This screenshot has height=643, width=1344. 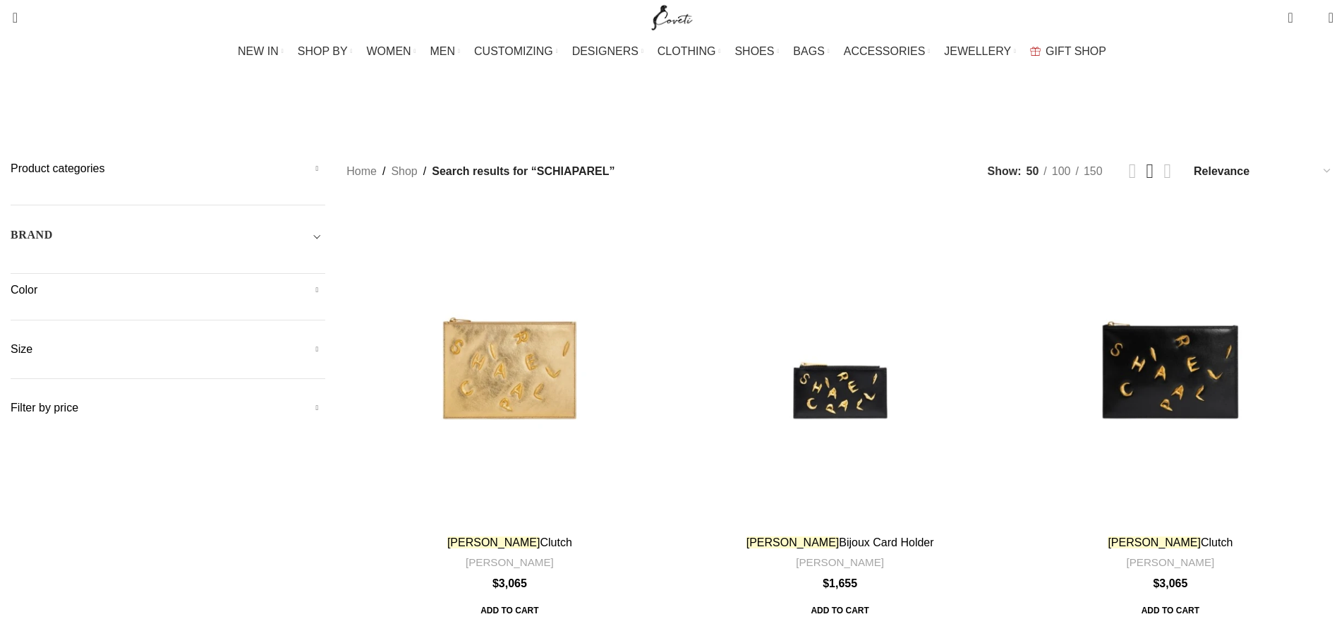 What do you see at coordinates (403, 171) in the screenshot?
I see `a: Shop` at bounding box center [403, 171].